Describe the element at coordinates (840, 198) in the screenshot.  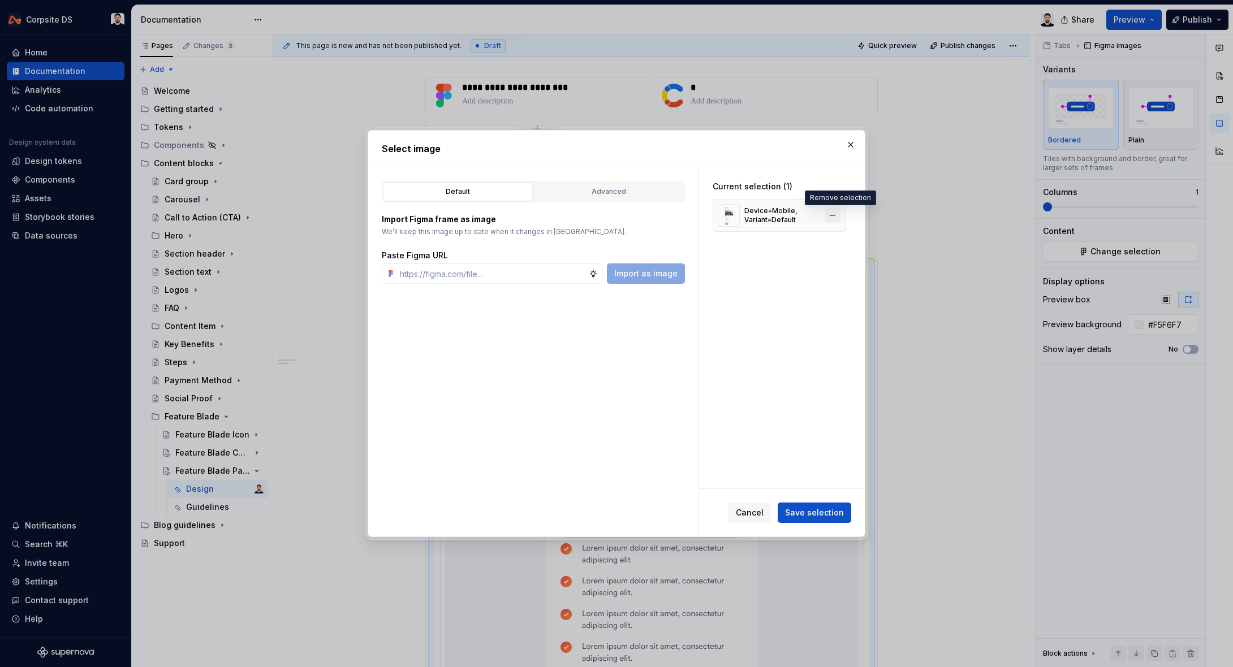
I see `div: Remove selection` at that location.